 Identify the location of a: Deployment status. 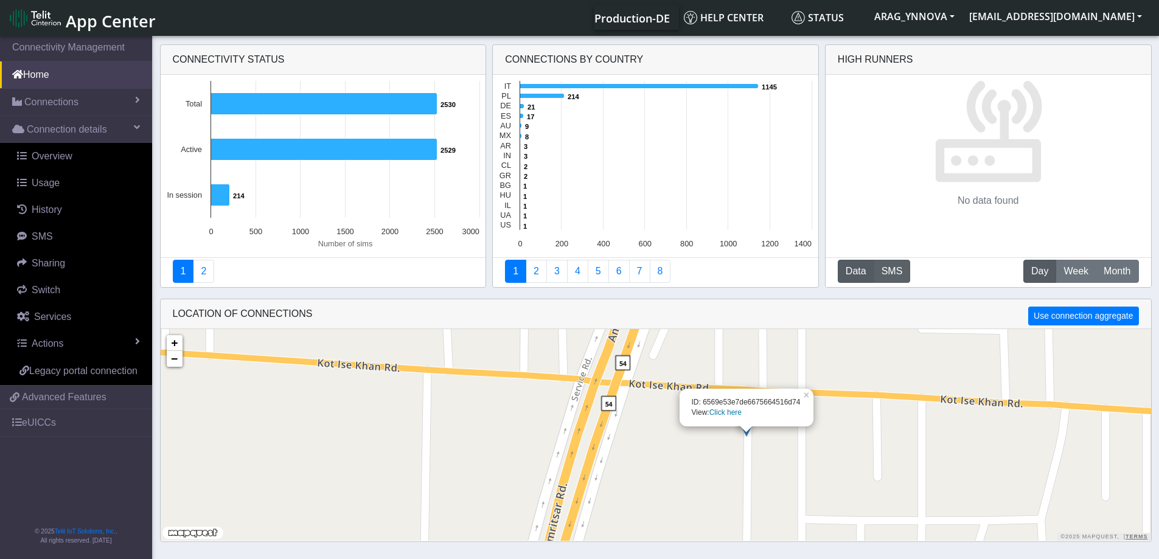
(203, 271).